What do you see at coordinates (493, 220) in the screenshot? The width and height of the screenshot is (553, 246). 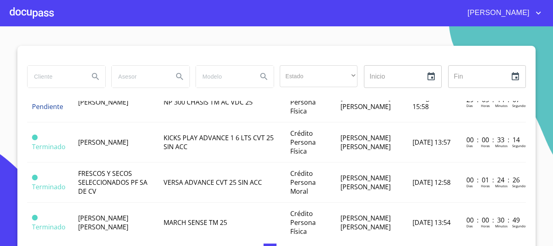 I see `p: 00 : 00 : 30 : 49` at bounding box center [493, 220].